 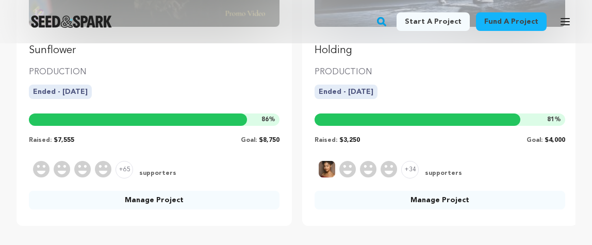 I want to click on img: Seed&Spark Logo Dark Mode, so click(x=71, y=22).